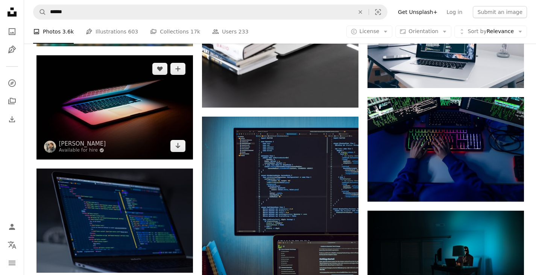 The width and height of the screenshot is (536, 275). Describe the element at coordinates (280, 233) in the screenshot. I see `a: black flat screen computer monitor turned on displaying website` at that location.